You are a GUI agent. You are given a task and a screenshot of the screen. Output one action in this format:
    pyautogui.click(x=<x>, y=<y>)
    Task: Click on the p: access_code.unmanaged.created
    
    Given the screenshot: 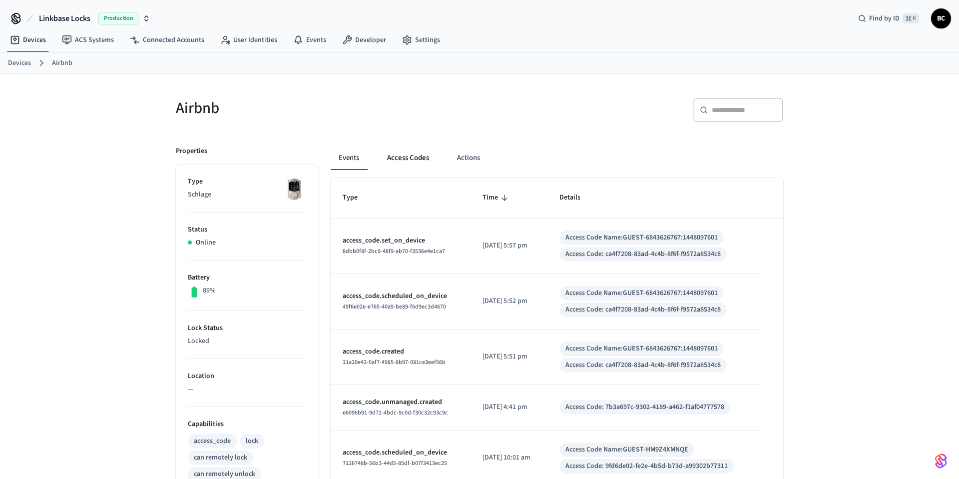 What is the action you would take?
    pyautogui.click(x=401, y=402)
    